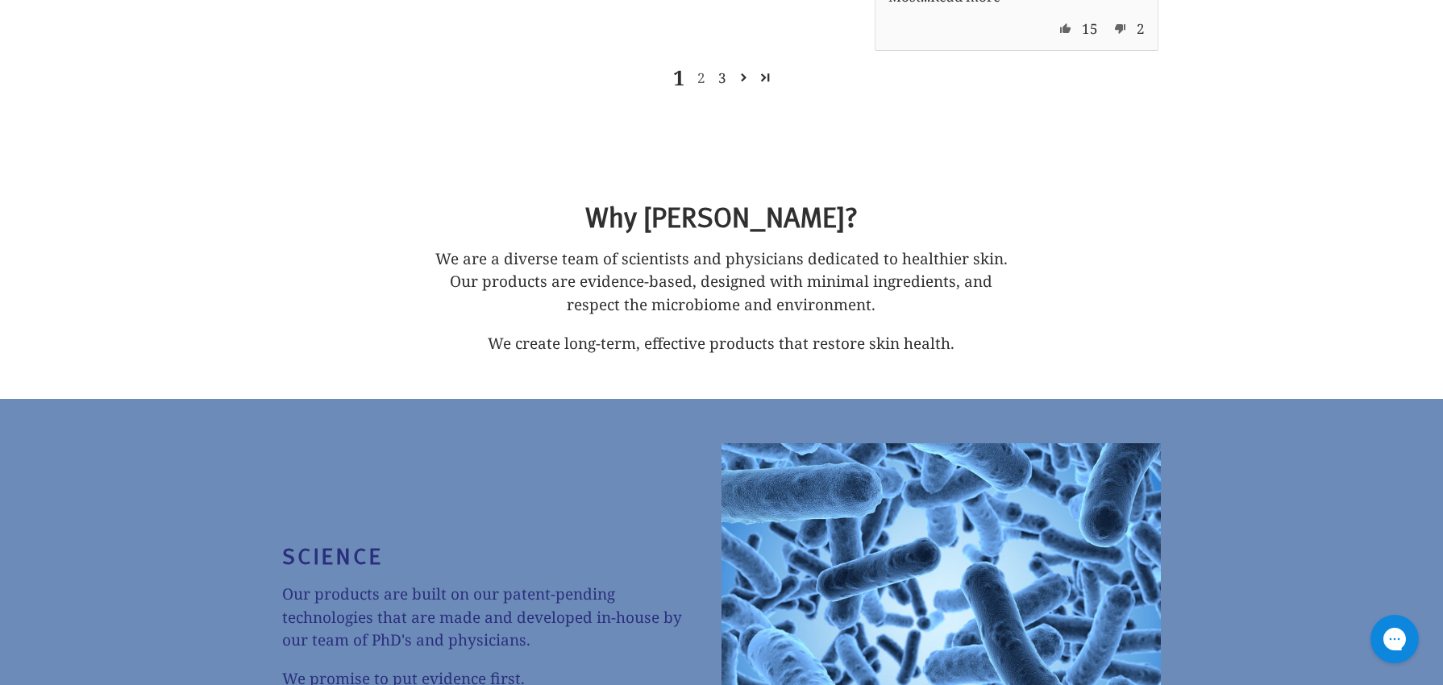 The height and width of the screenshot is (685, 1443). What do you see at coordinates (488, 618) in the screenshot?
I see `p: Our products are built on our patent-pending technologies that are made and developed in-house by...` at bounding box center [488, 618].